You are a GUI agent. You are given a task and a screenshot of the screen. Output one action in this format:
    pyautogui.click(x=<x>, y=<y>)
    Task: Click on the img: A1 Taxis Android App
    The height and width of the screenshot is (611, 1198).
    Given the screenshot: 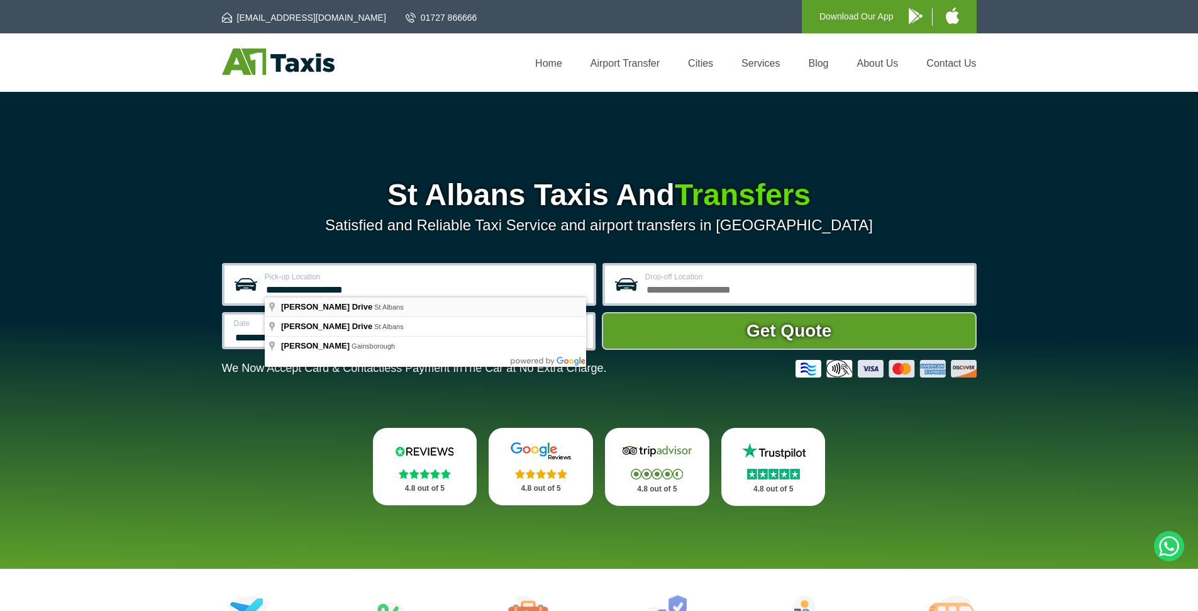 What is the action you would take?
    pyautogui.click(x=916, y=16)
    